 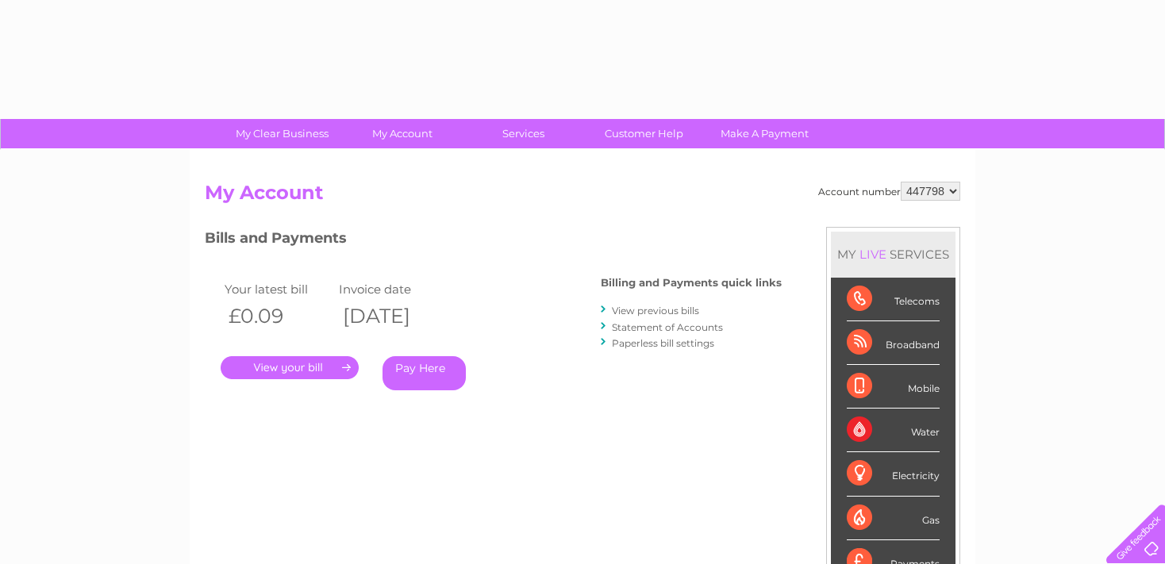 I want to click on div: Mobile, so click(x=893, y=387).